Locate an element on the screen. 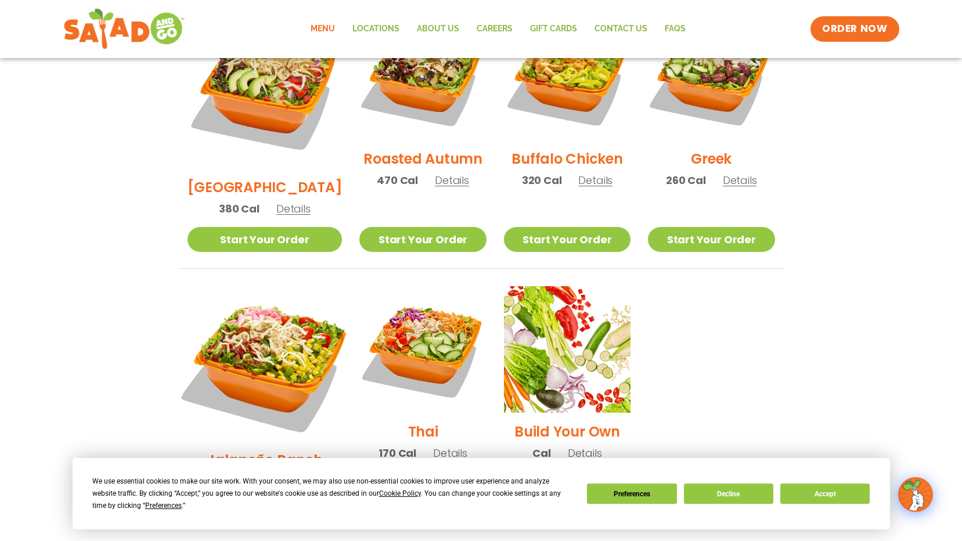 The height and width of the screenshot is (541, 962). img: Product photo for Greek Salad is located at coordinates (711, 77).